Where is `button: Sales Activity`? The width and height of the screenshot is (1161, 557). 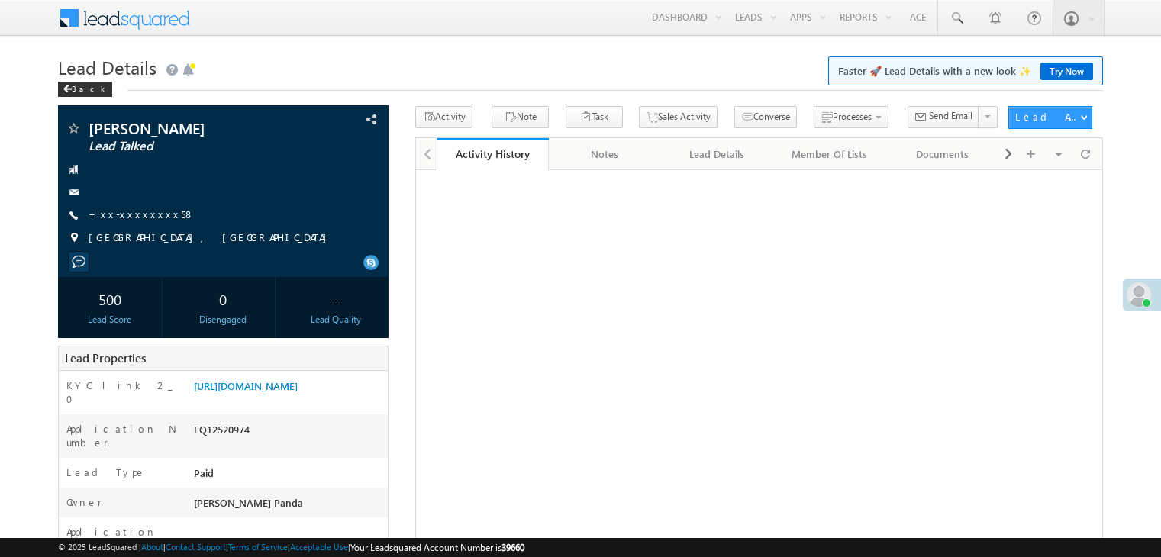 button: Sales Activity is located at coordinates (678, 117).